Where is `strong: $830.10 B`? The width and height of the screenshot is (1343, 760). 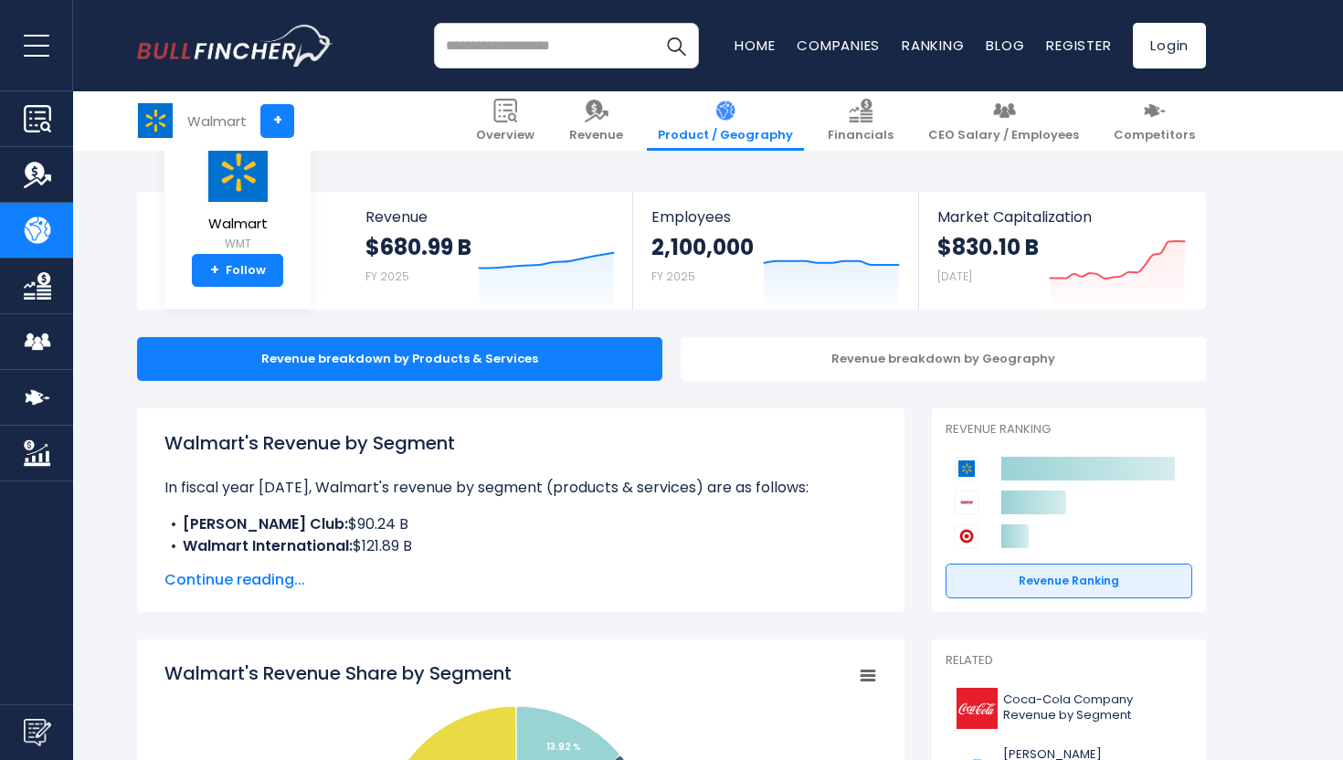
strong: $830.10 B is located at coordinates (988, 247).